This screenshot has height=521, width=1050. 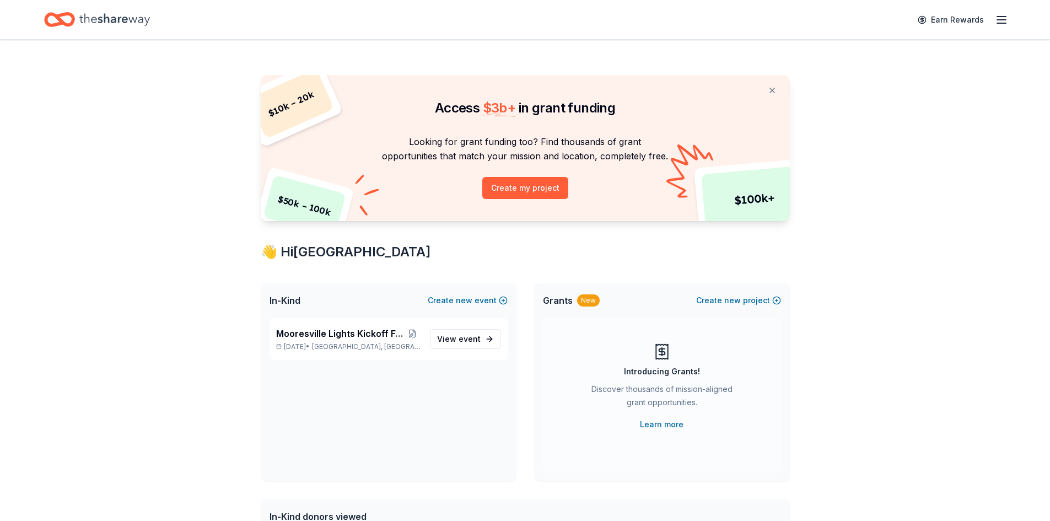 What do you see at coordinates (558, 300) in the screenshot?
I see `span: Grants` at bounding box center [558, 300].